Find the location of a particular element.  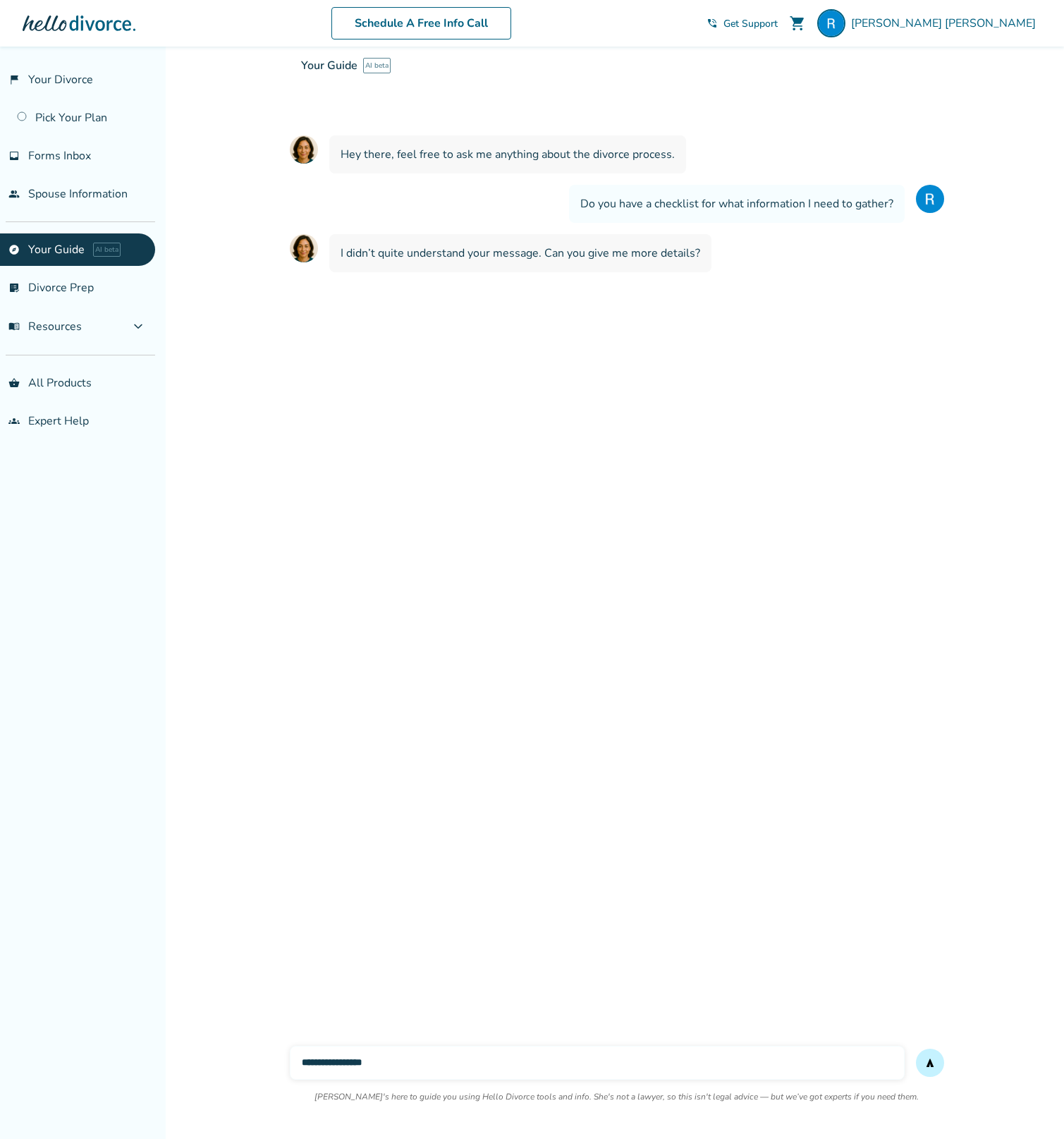

button: send is located at coordinates (930, 1063).